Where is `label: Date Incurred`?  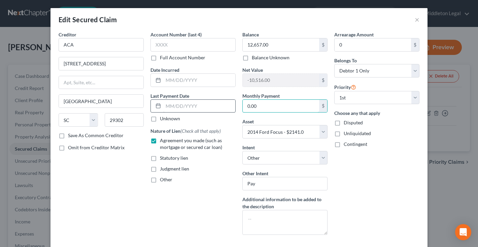 label: Date Incurred is located at coordinates (165, 70).